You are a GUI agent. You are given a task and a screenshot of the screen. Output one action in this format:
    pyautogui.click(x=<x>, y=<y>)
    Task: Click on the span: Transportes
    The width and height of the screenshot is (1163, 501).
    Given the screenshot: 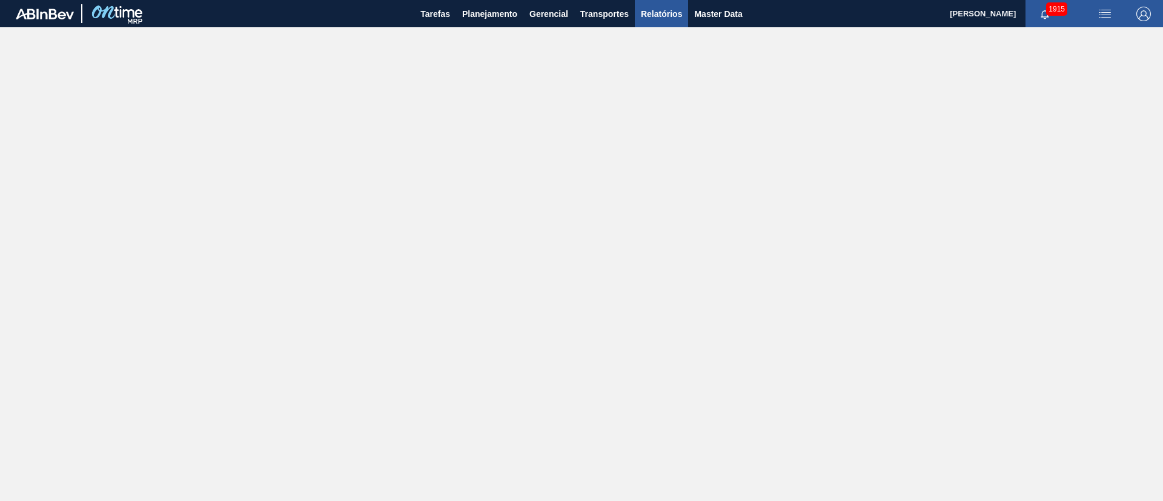 What is the action you would take?
    pyautogui.click(x=605, y=14)
    